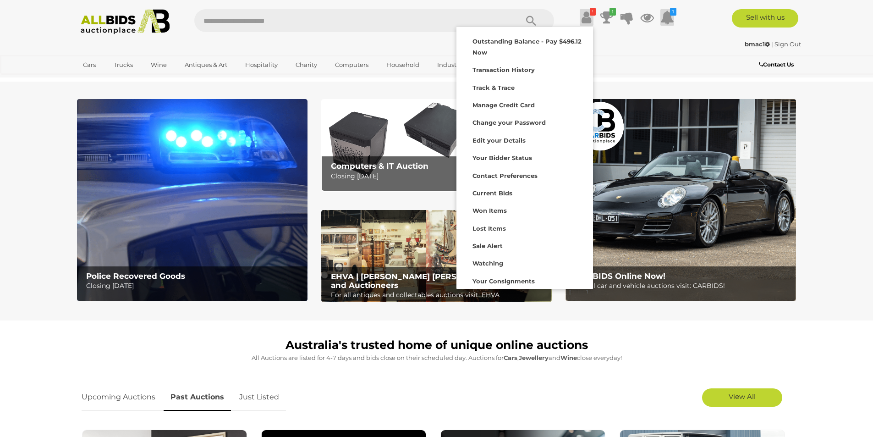 Image resolution: width=873 pixels, height=437 pixels. Describe the element at coordinates (504, 281) in the screenshot. I see `strong: Your Consignments` at that location.